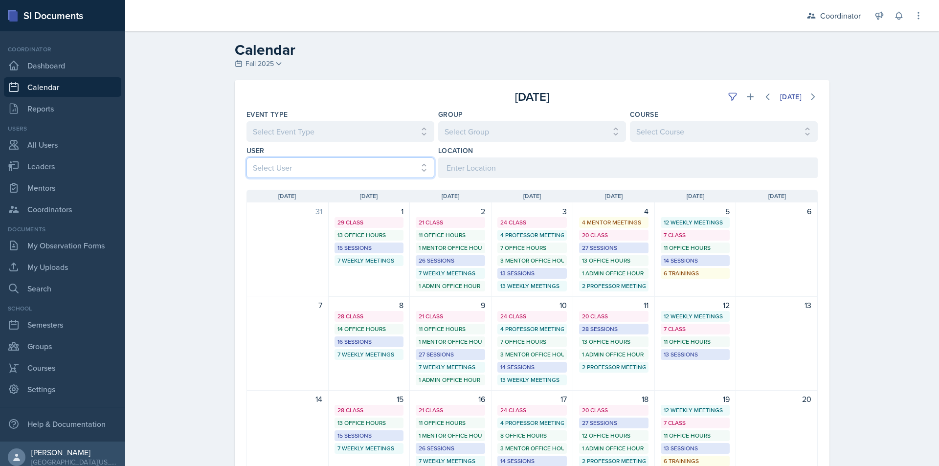 Image resolution: width=939 pixels, height=466 pixels. Describe the element at coordinates (63, 309) in the screenshot. I see `div: School` at that location.